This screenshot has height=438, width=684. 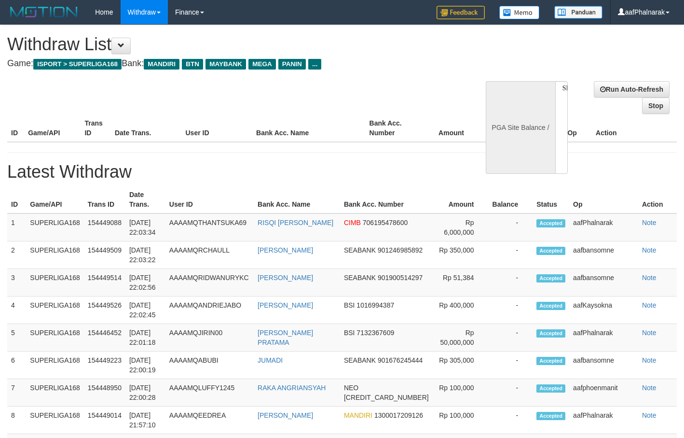 What do you see at coordinates (656, 106) in the screenshot?
I see `a: Stop` at bounding box center [656, 106].